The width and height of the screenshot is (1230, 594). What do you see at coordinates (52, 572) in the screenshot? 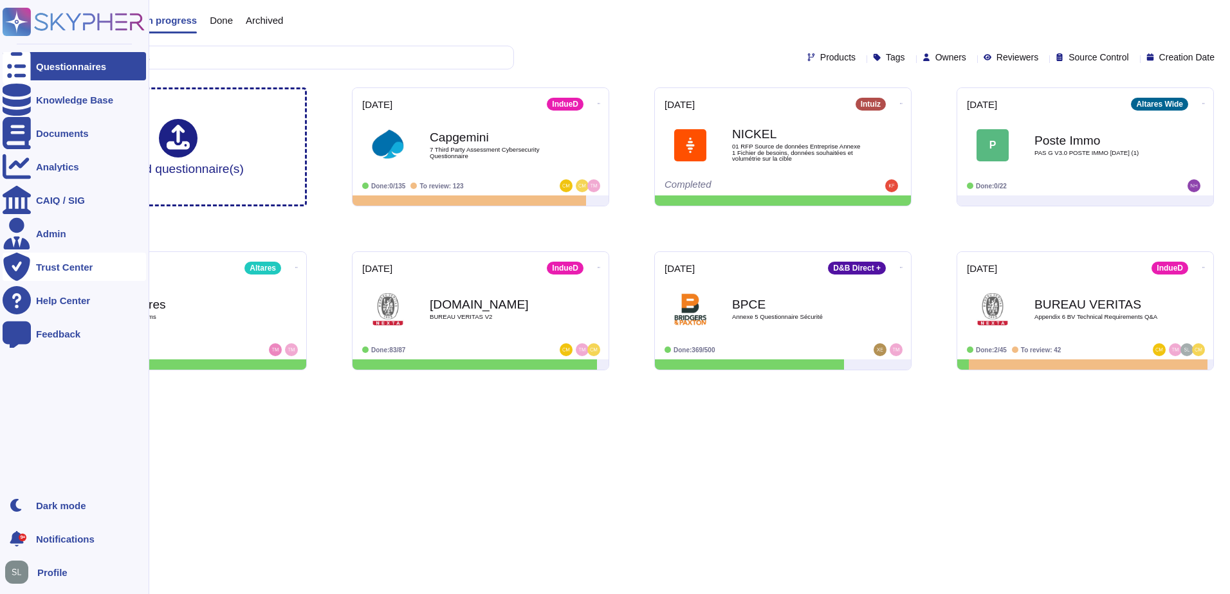
I see `span: Profile` at bounding box center [52, 572].